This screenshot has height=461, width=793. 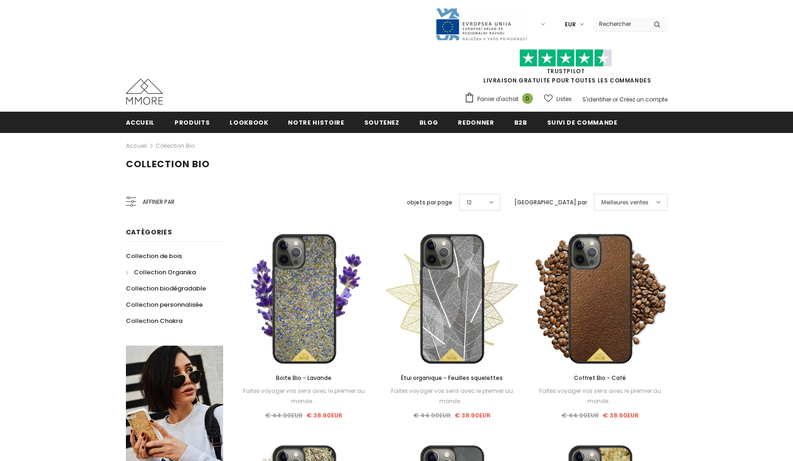 I want to click on span: Collection Chakra, so click(x=154, y=320).